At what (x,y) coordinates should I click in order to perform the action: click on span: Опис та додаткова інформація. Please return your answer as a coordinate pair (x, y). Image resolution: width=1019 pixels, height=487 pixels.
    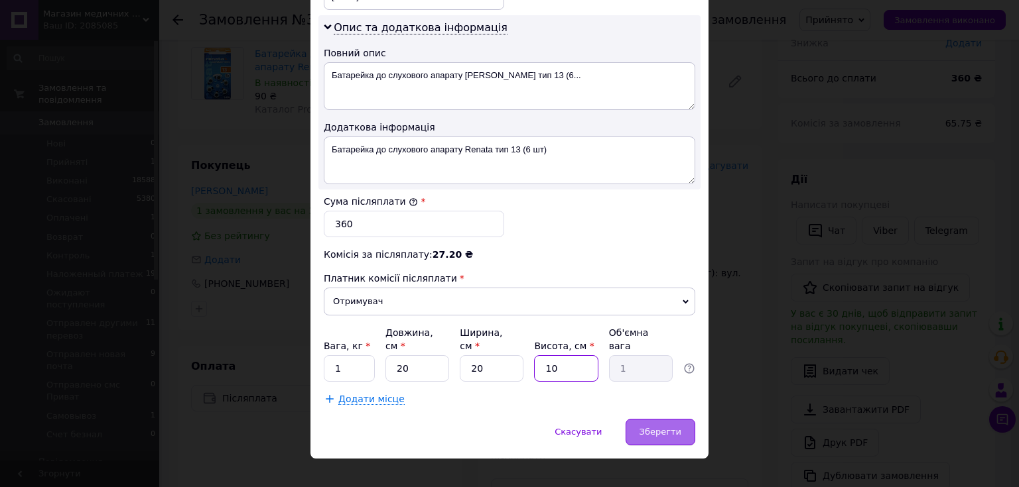
    Looking at the image, I should click on (420, 28).